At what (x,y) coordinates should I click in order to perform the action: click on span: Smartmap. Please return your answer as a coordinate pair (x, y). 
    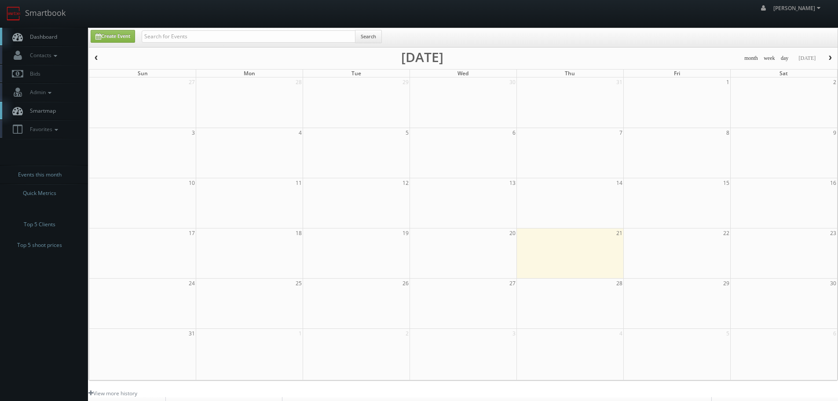
    Looking at the image, I should click on (40, 110).